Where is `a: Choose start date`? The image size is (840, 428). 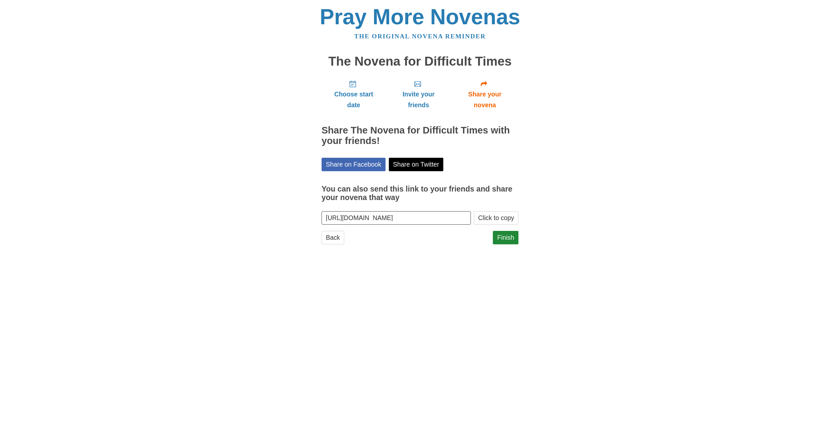 a: Choose start date is located at coordinates (354, 94).